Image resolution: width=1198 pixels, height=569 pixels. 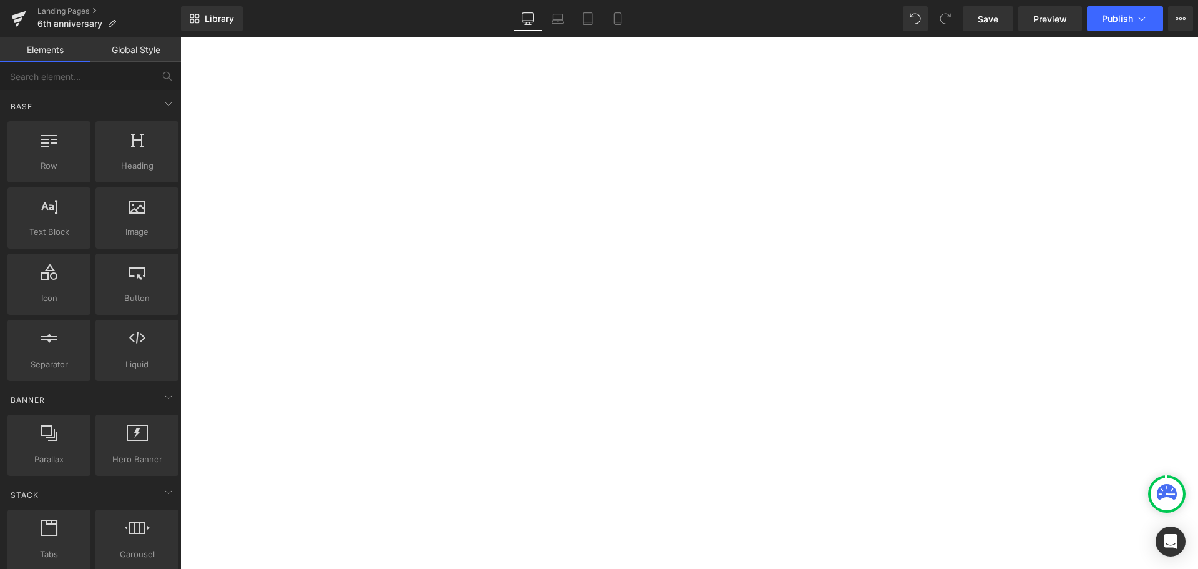 I want to click on div: Open Intercom Messenger, so click(x=1171, y=541).